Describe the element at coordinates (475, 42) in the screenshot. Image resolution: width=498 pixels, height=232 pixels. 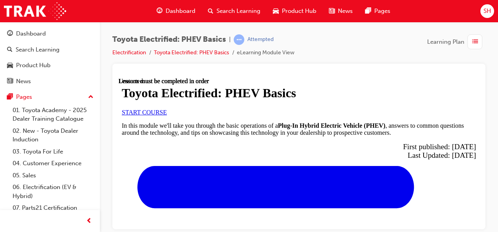
I see `span: list-icon` at that location.